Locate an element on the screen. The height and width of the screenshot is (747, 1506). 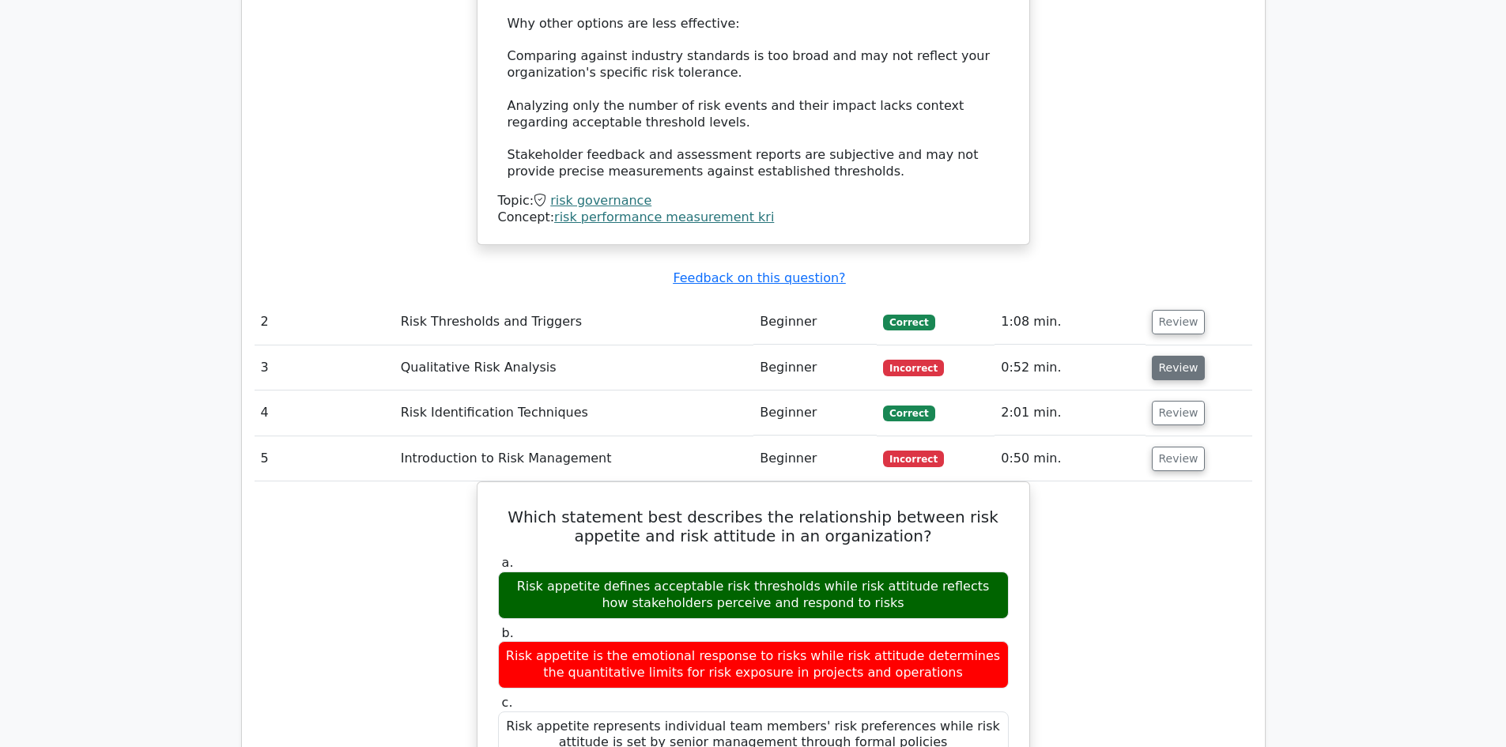
div: Concept: is located at coordinates (753, 217).